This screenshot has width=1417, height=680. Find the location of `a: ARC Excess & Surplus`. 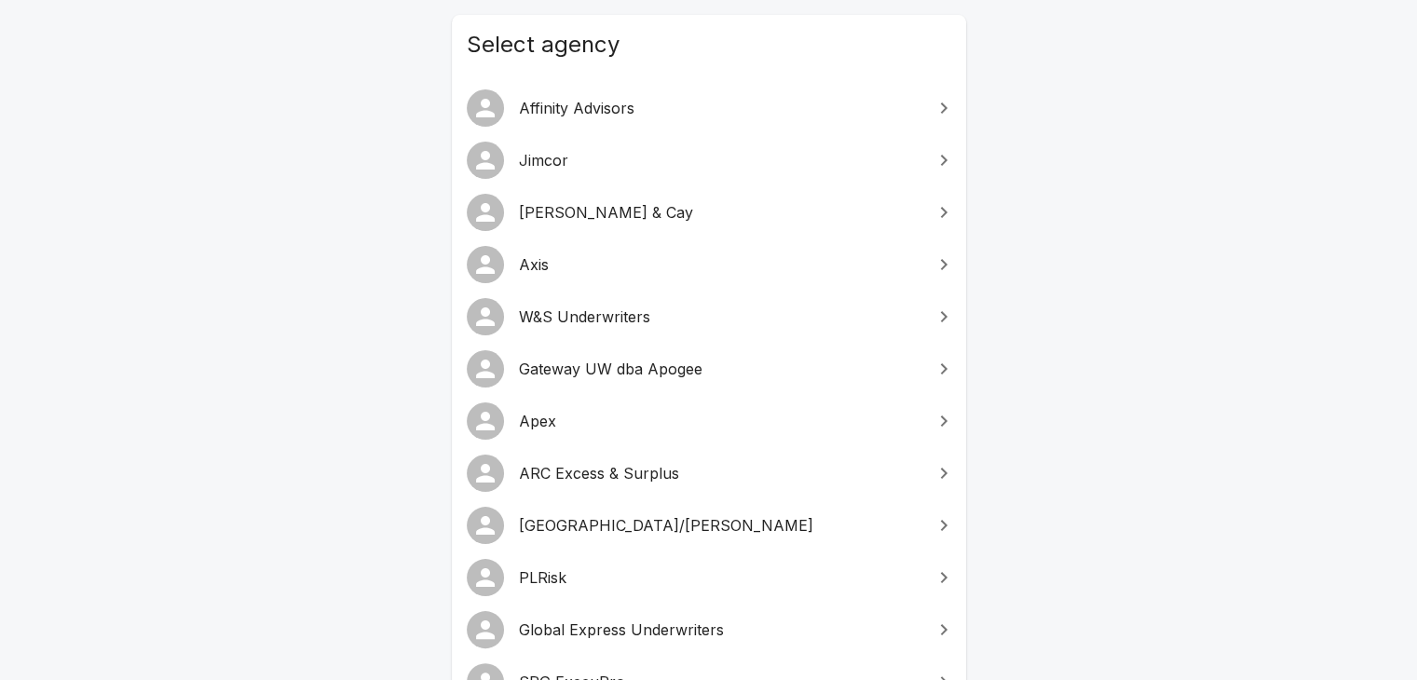

a: ARC Excess & Surplus is located at coordinates (709, 473).